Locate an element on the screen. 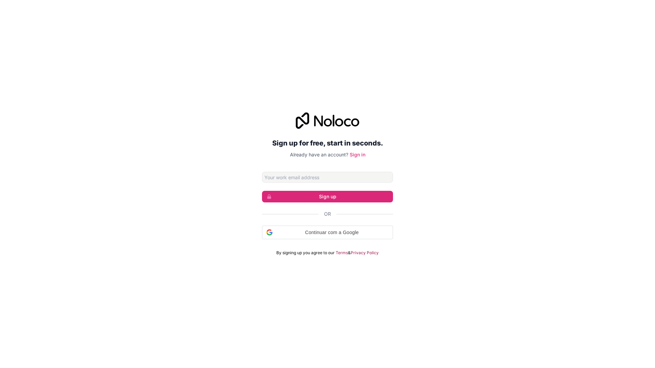 Image resolution: width=655 pixels, height=368 pixels. span: By signing up you agree to our is located at coordinates (305, 253).